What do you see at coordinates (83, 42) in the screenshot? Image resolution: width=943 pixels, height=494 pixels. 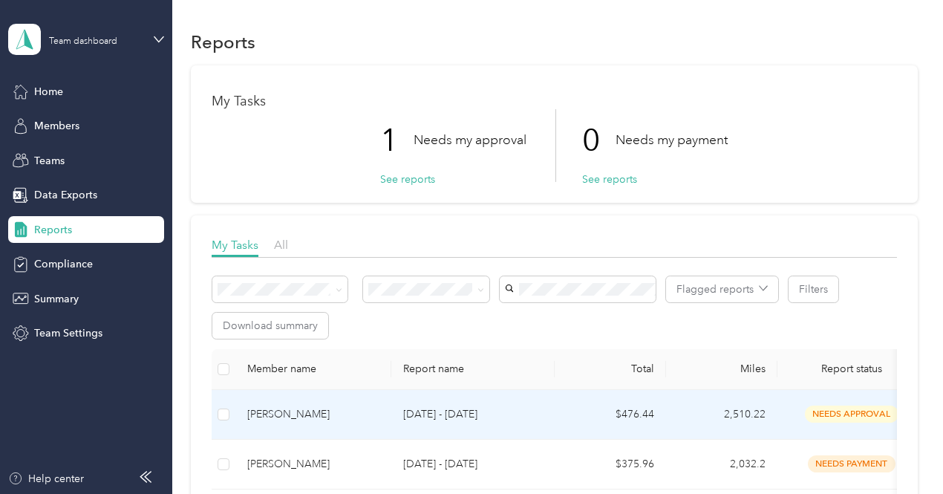 I see `div: Team dashboard` at bounding box center [83, 42].